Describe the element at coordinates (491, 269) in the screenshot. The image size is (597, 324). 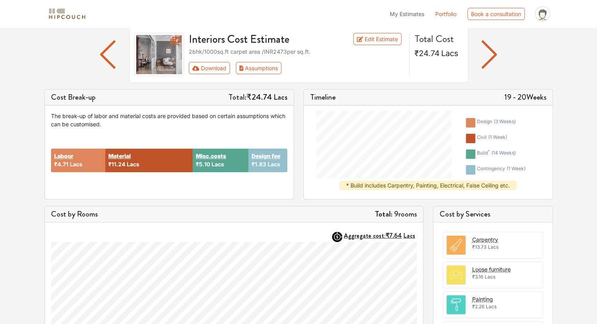
I see `div: Loose furniture` at that location.